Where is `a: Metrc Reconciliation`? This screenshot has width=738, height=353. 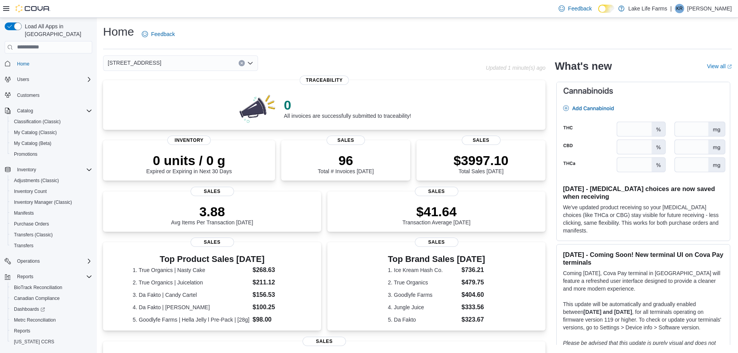
a: Metrc Reconciliation is located at coordinates (35, 320).